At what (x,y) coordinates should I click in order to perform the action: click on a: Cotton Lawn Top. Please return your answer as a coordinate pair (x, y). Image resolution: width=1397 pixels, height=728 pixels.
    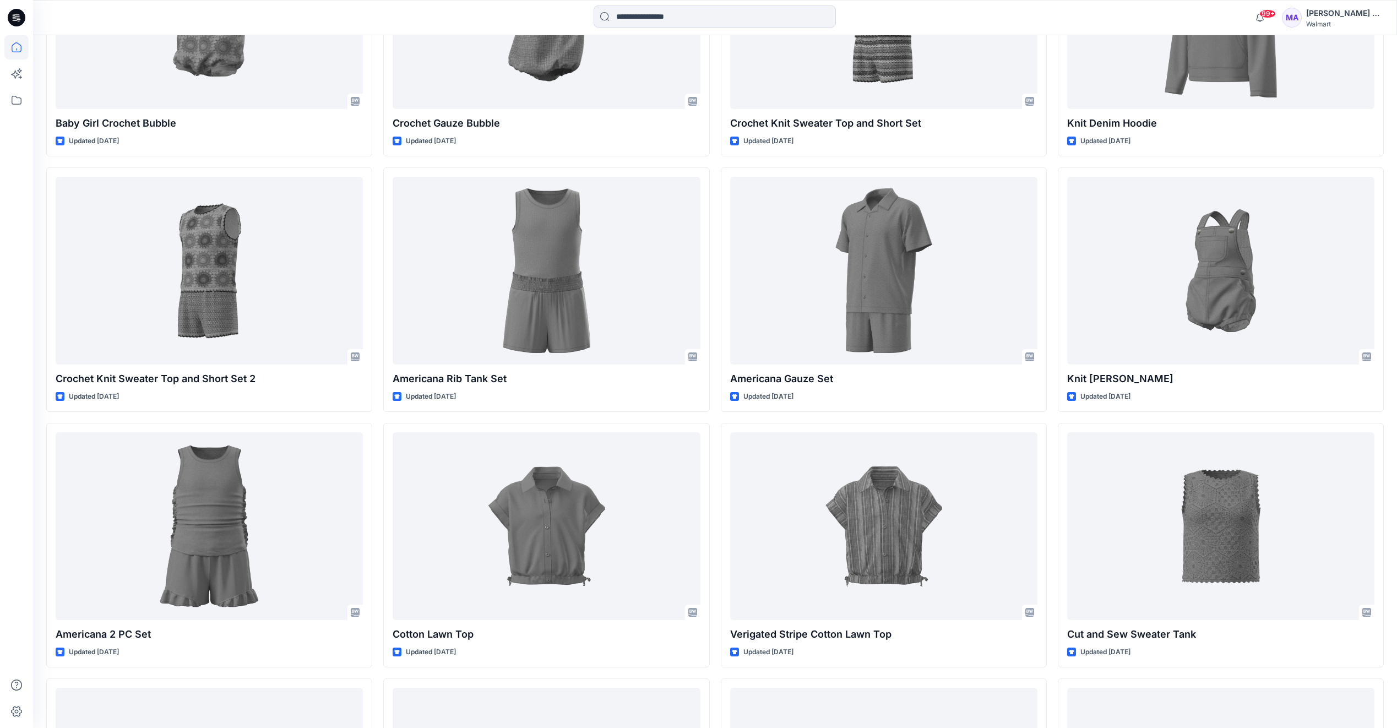
    Looking at the image, I should click on (546, 526).